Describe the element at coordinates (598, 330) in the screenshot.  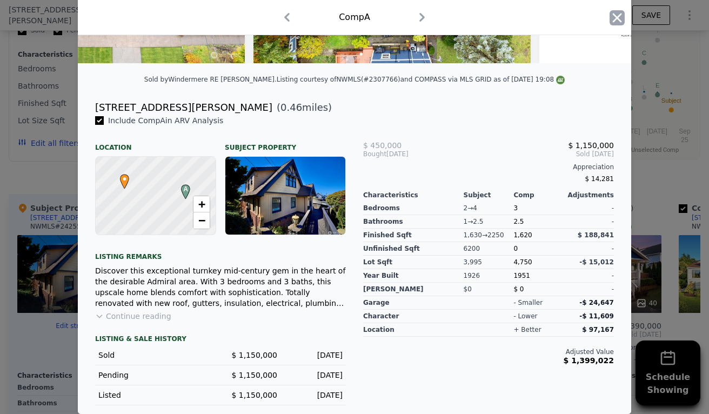
I see `span: $ 97,167` at that location.